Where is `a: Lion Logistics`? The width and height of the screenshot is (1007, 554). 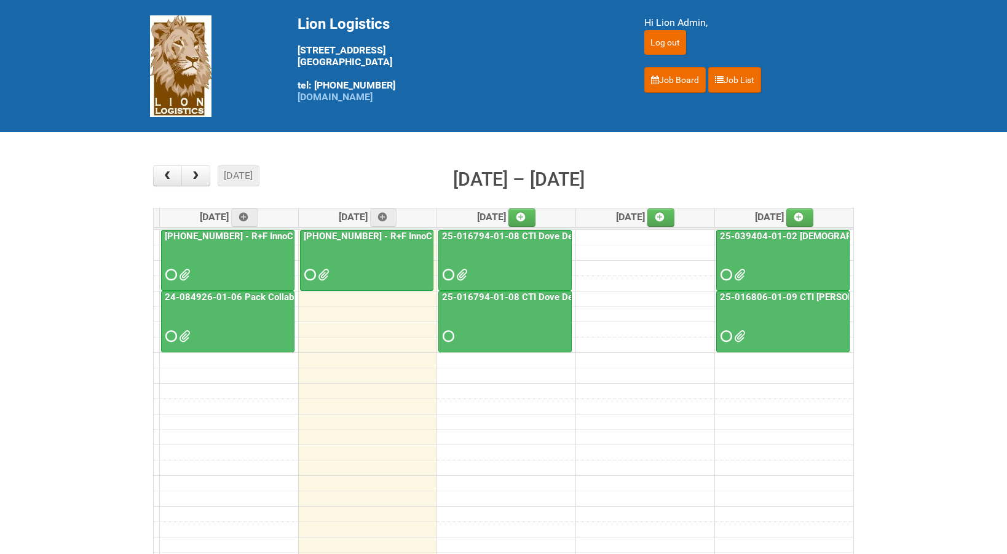
a: Lion Logistics is located at coordinates (181, 65).